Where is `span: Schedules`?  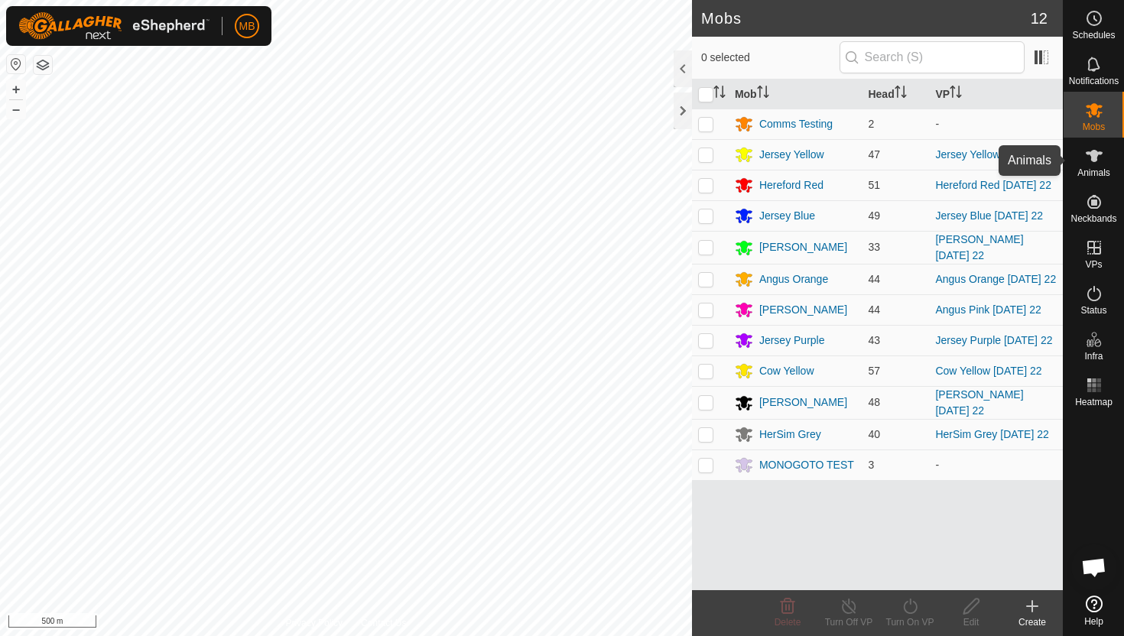 span: Schedules is located at coordinates (1093, 35).